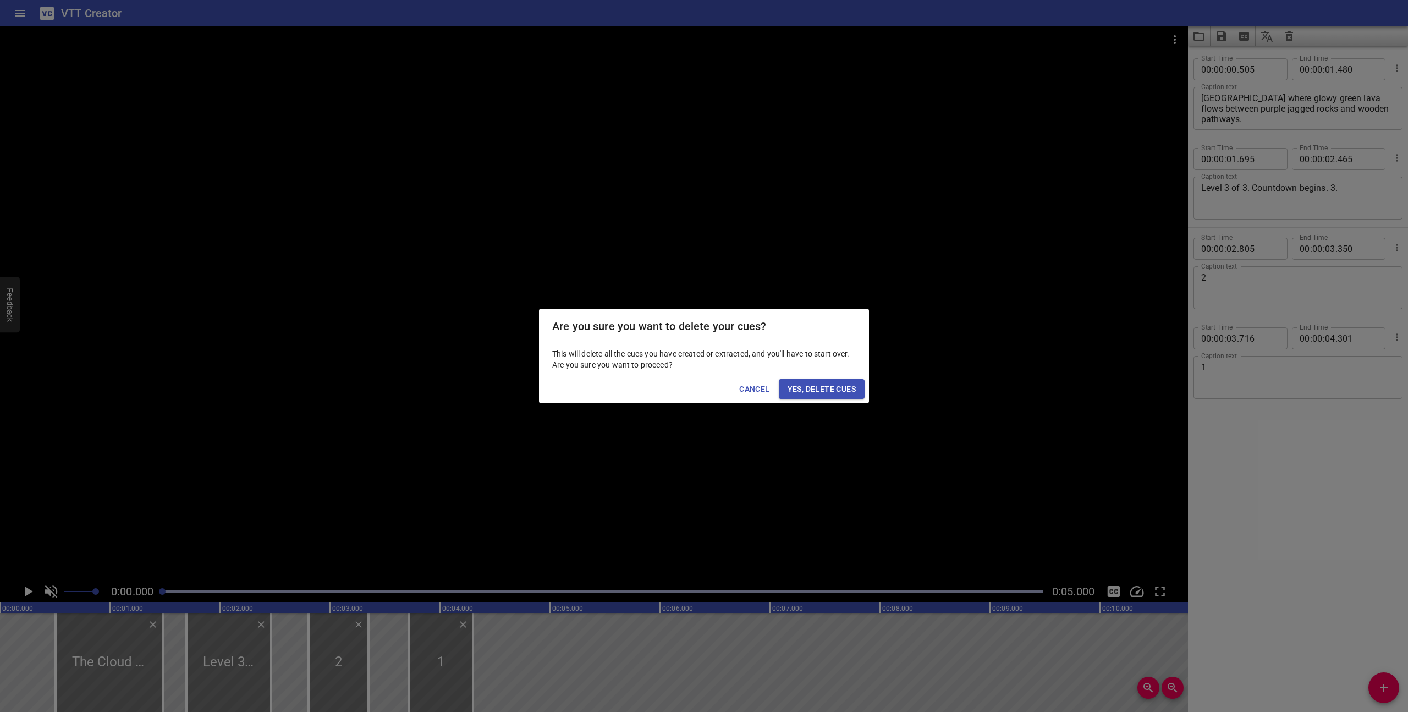 The width and height of the screenshot is (1408, 712). What do you see at coordinates (754, 389) in the screenshot?
I see `span: Cancel` at bounding box center [754, 389].